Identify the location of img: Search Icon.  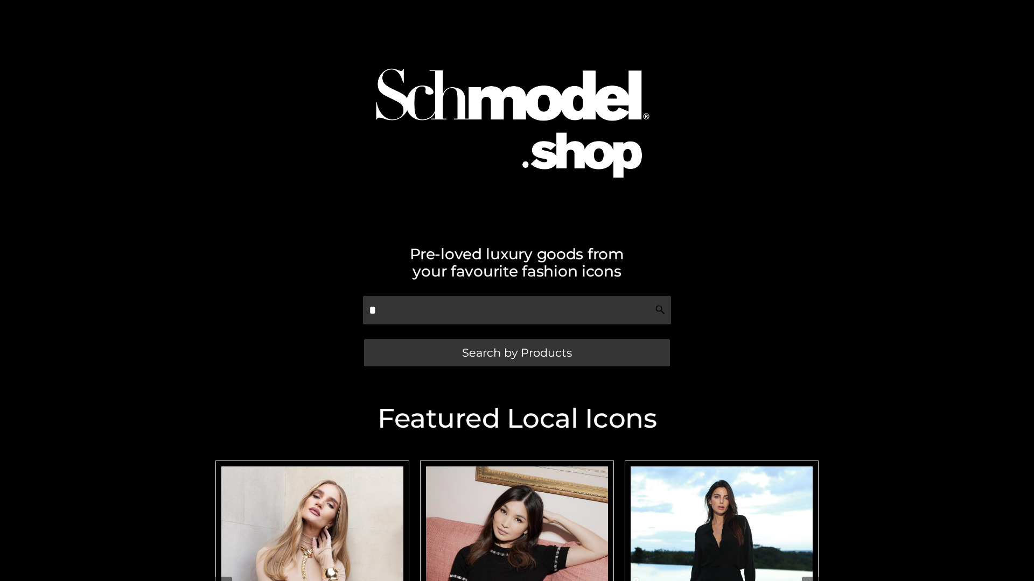
(660, 310).